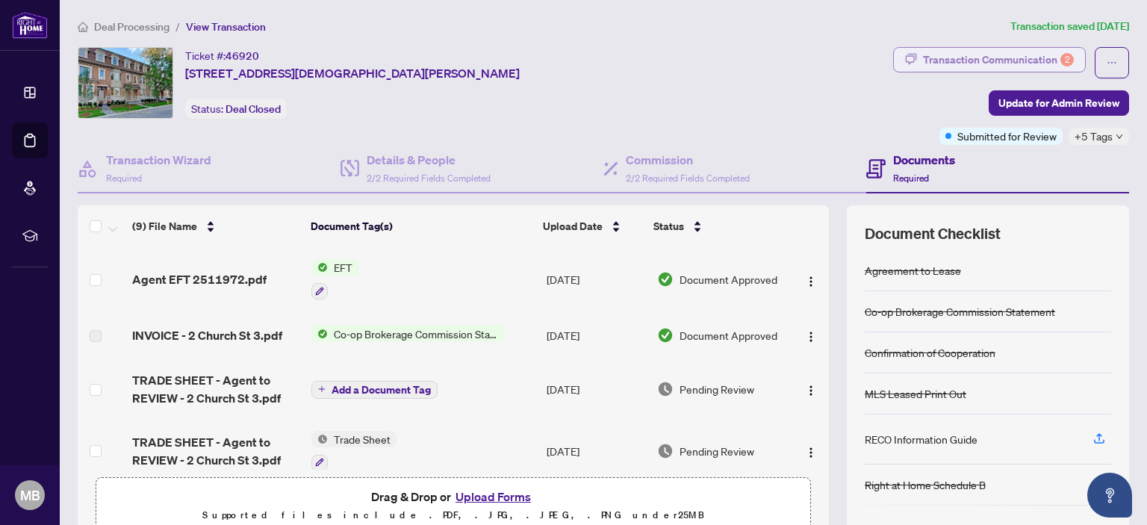 This screenshot has height=525, width=1147. Describe the element at coordinates (573, 226) in the screenshot. I see `span: Upload Date` at that location.